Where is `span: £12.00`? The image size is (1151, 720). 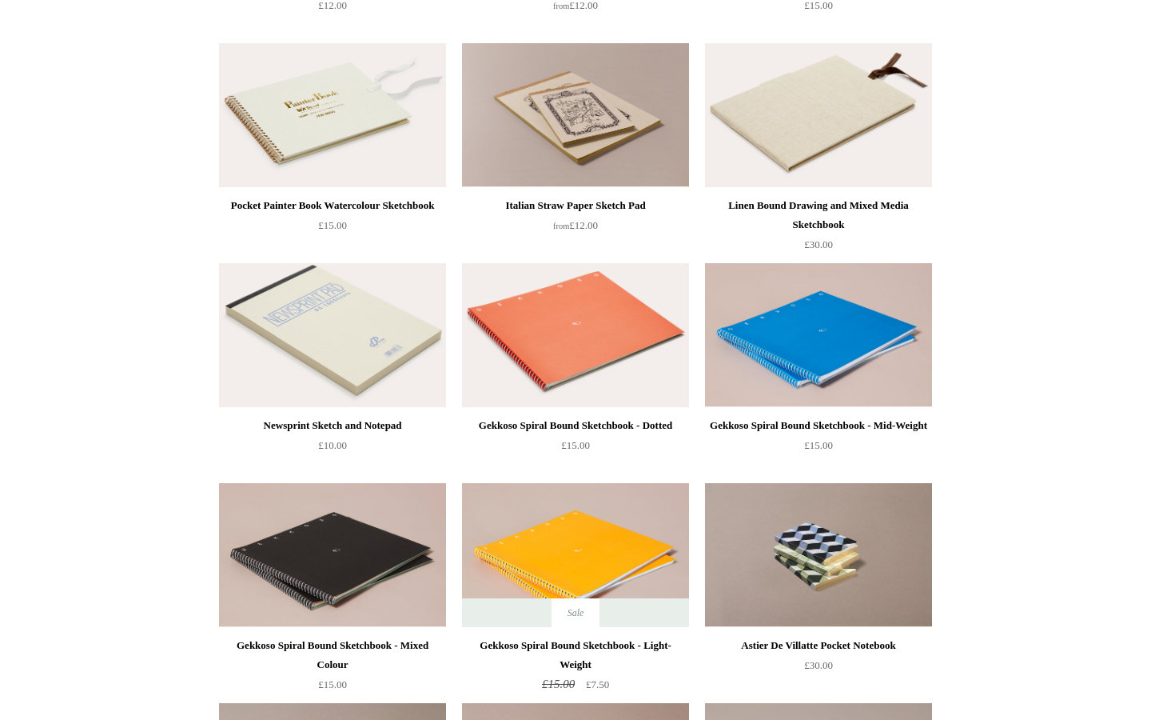 span: £12.00 is located at coordinates (576, 225).